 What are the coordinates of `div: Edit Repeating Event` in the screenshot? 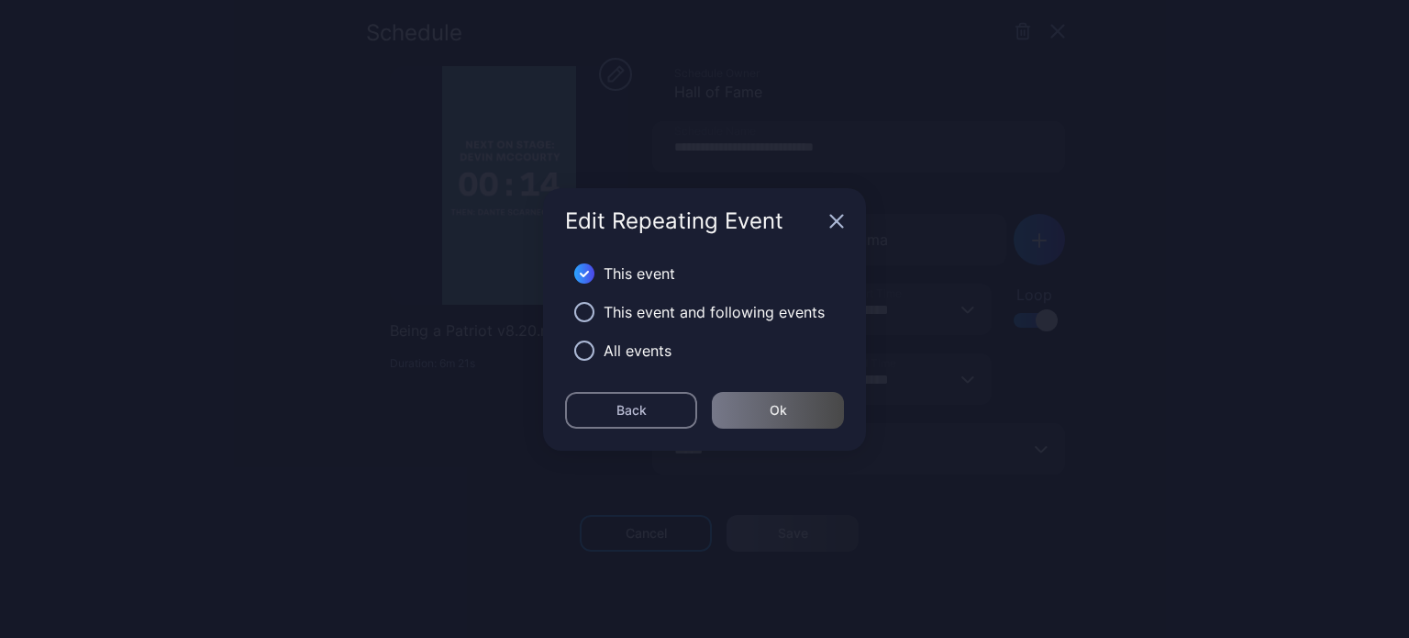 It's located at (694, 221).